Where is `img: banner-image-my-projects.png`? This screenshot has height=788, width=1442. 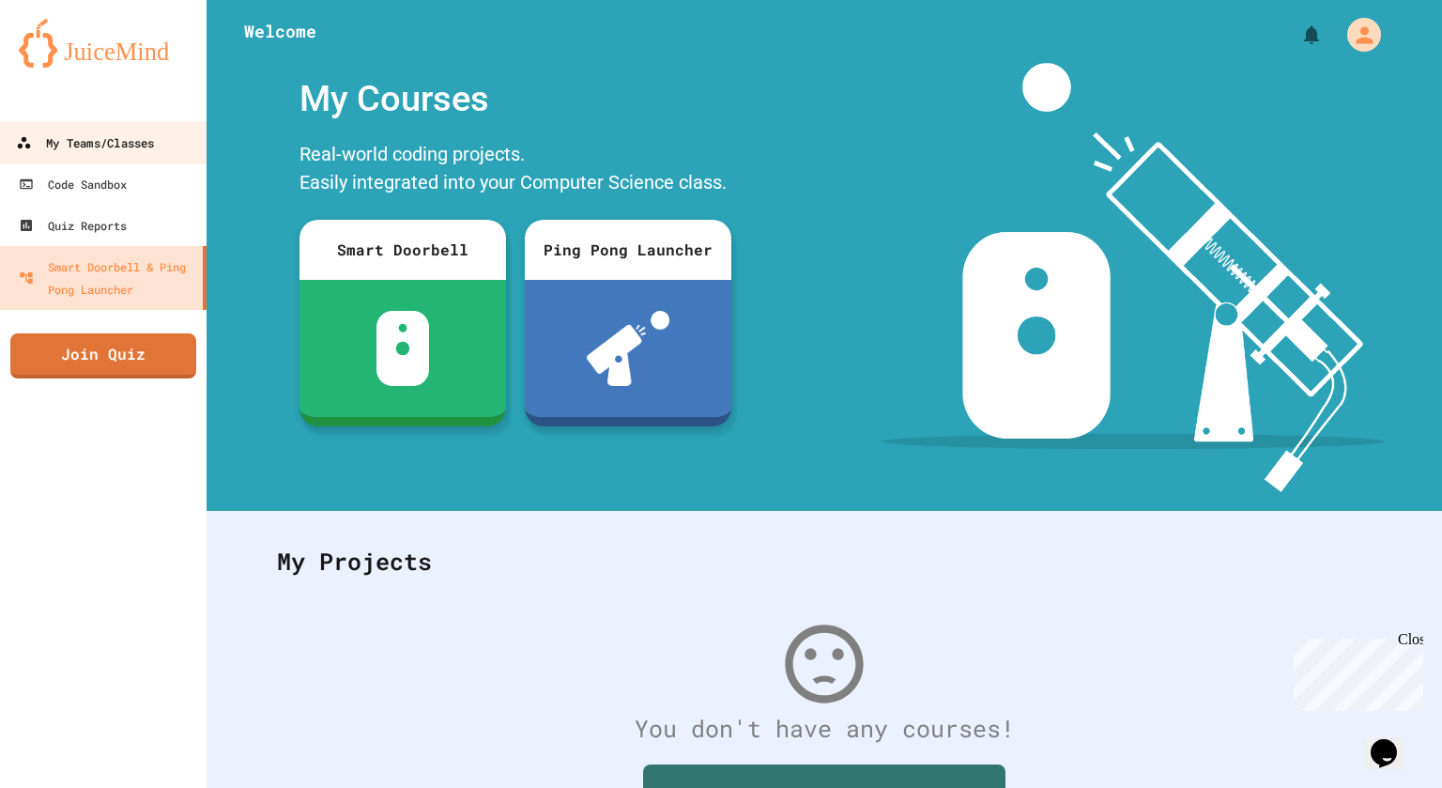 img: banner-image-my-projects.png is located at coordinates (1133, 277).